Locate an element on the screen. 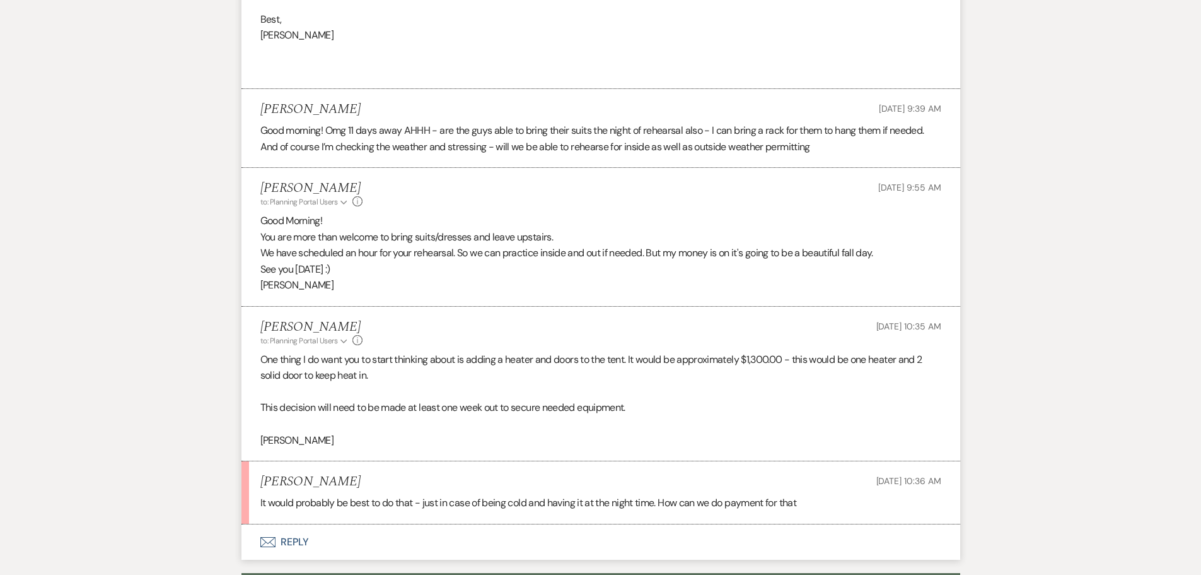 The image size is (1201, 575). p: Good morning! Omg 11 days away AHHH - are the guys able to bring their suits the night of rehears... is located at coordinates (601, 138).